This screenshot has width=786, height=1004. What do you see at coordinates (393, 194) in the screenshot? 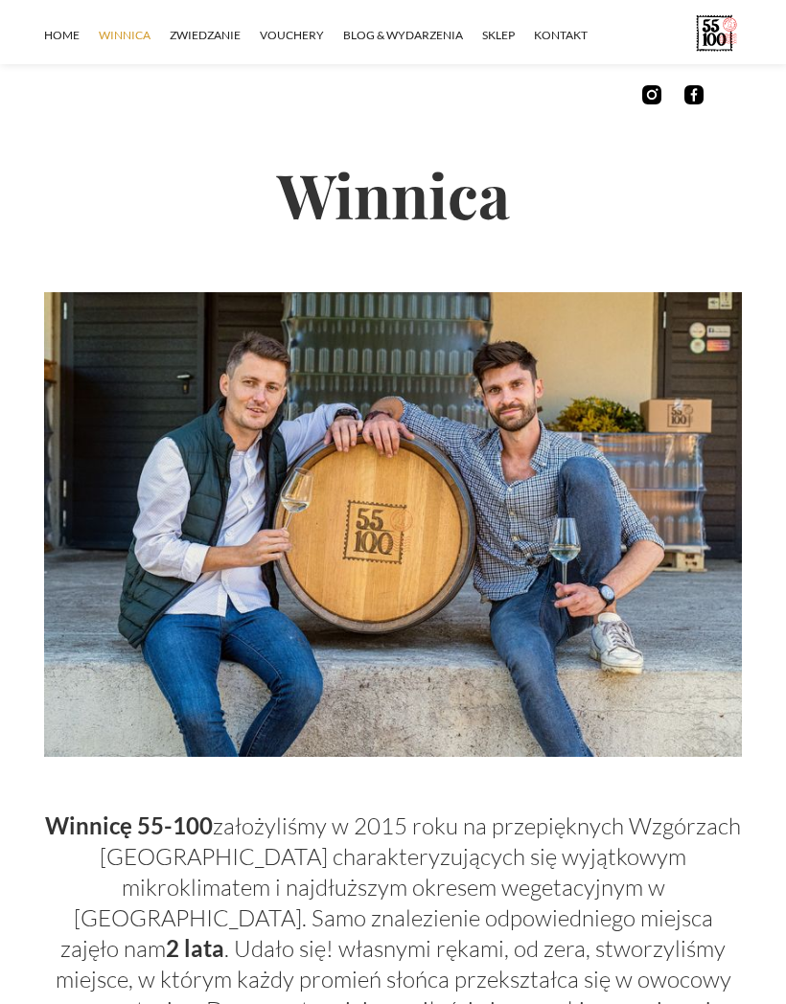
I see `h2: Winnica` at bounding box center [393, 194].